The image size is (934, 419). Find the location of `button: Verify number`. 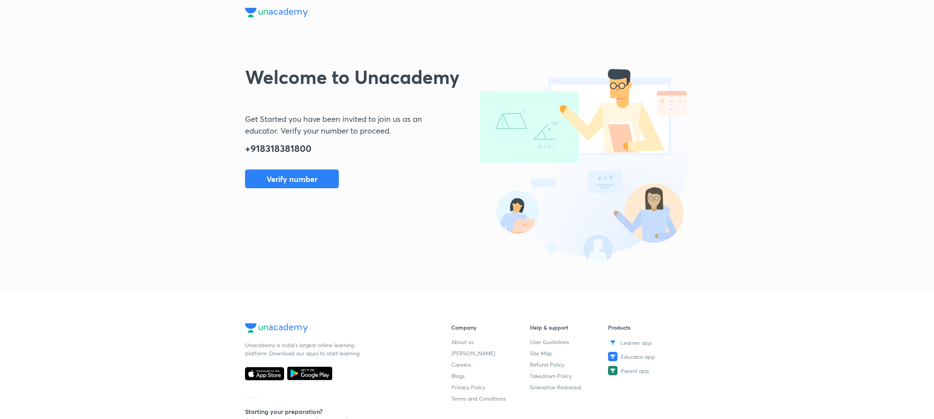

button: Verify number is located at coordinates (292, 179).